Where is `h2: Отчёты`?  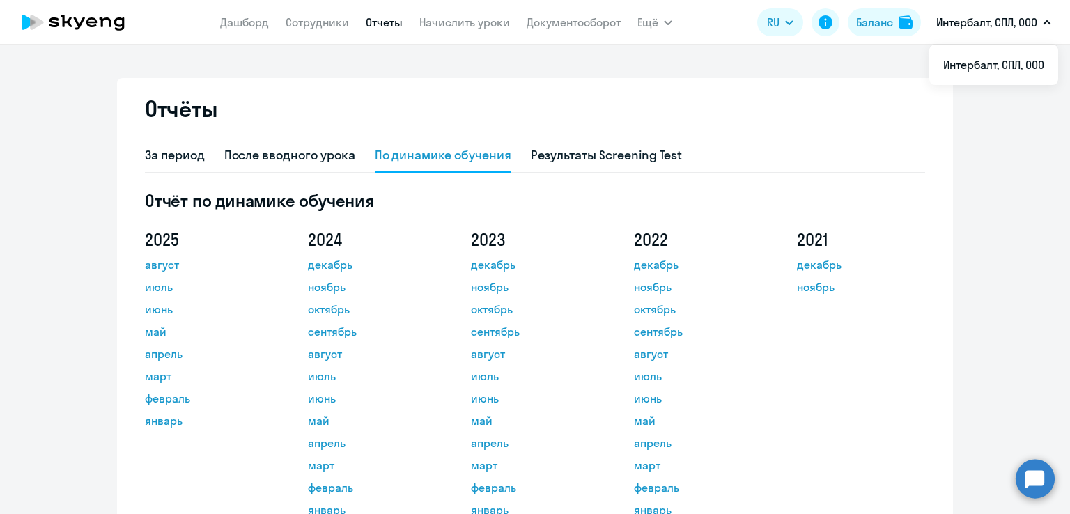
h2: Отчёты is located at coordinates (181, 109).